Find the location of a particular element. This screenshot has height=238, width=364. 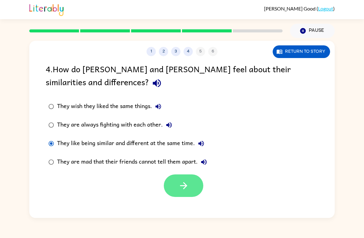

img: Literably is located at coordinates (46, 9).